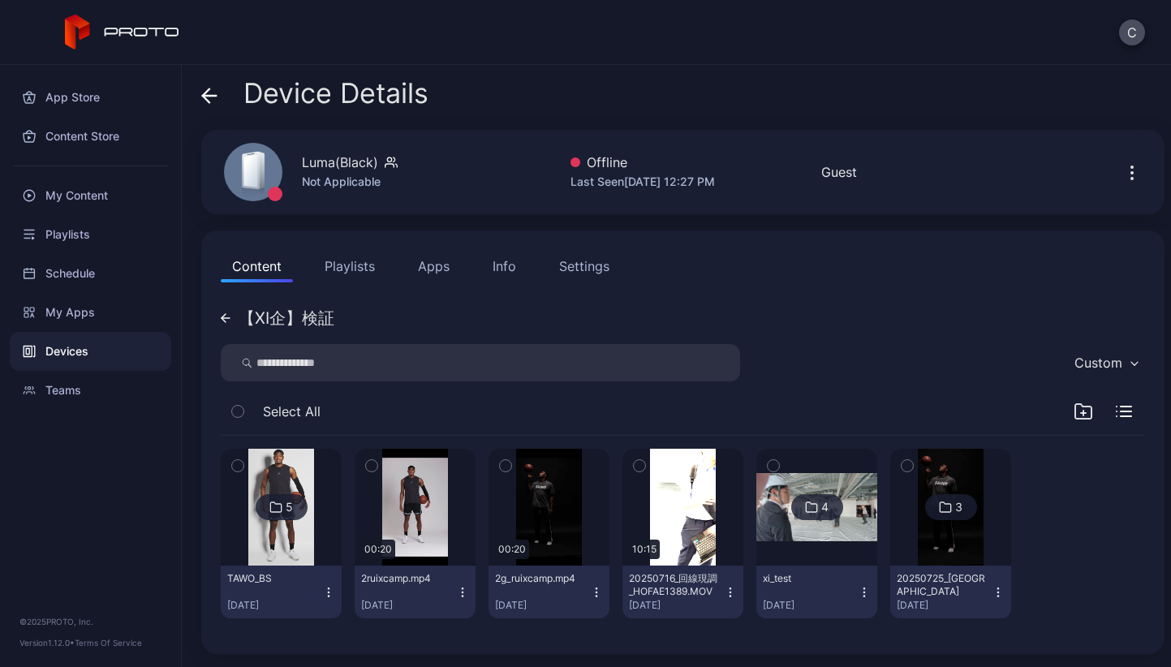 The image size is (1171, 667). I want to click on button: Custom, so click(1105, 363).